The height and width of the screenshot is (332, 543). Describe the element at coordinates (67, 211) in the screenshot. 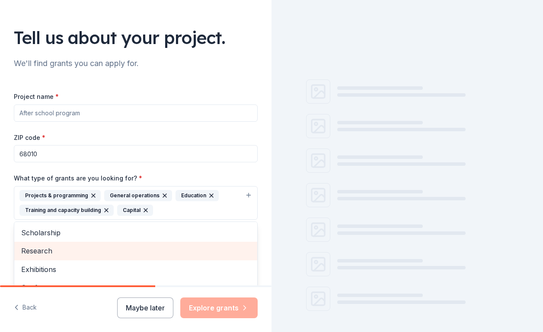

I see `div: Training and capacity building` at that location.